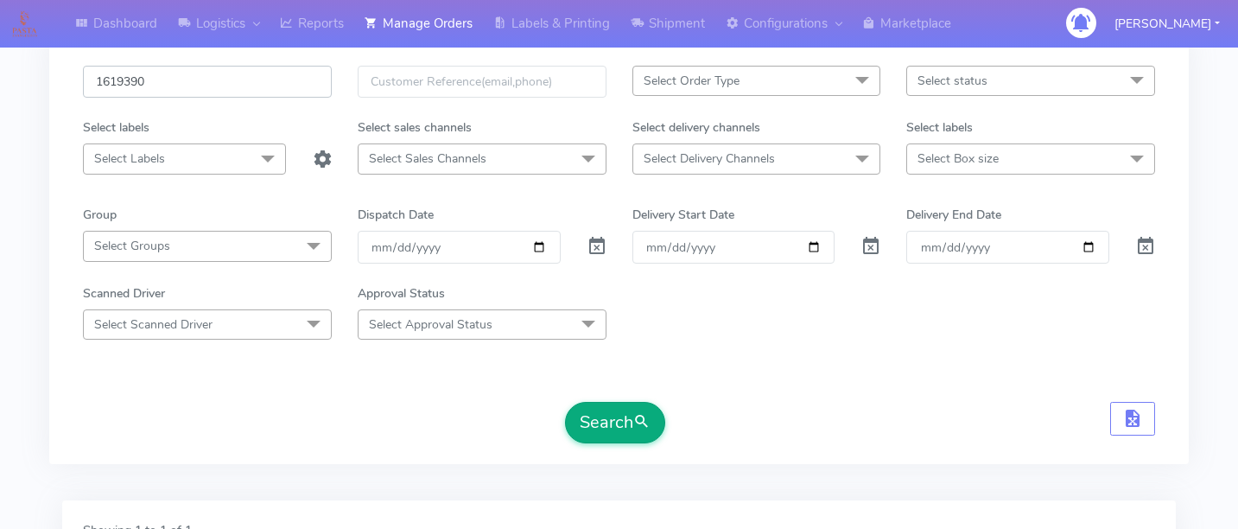 Image resolution: width=1238 pixels, height=529 pixels. What do you see at coordinates (691, 80) in the screenshot?
I see `span: Select Order Type` at bounding box center [691, 80].